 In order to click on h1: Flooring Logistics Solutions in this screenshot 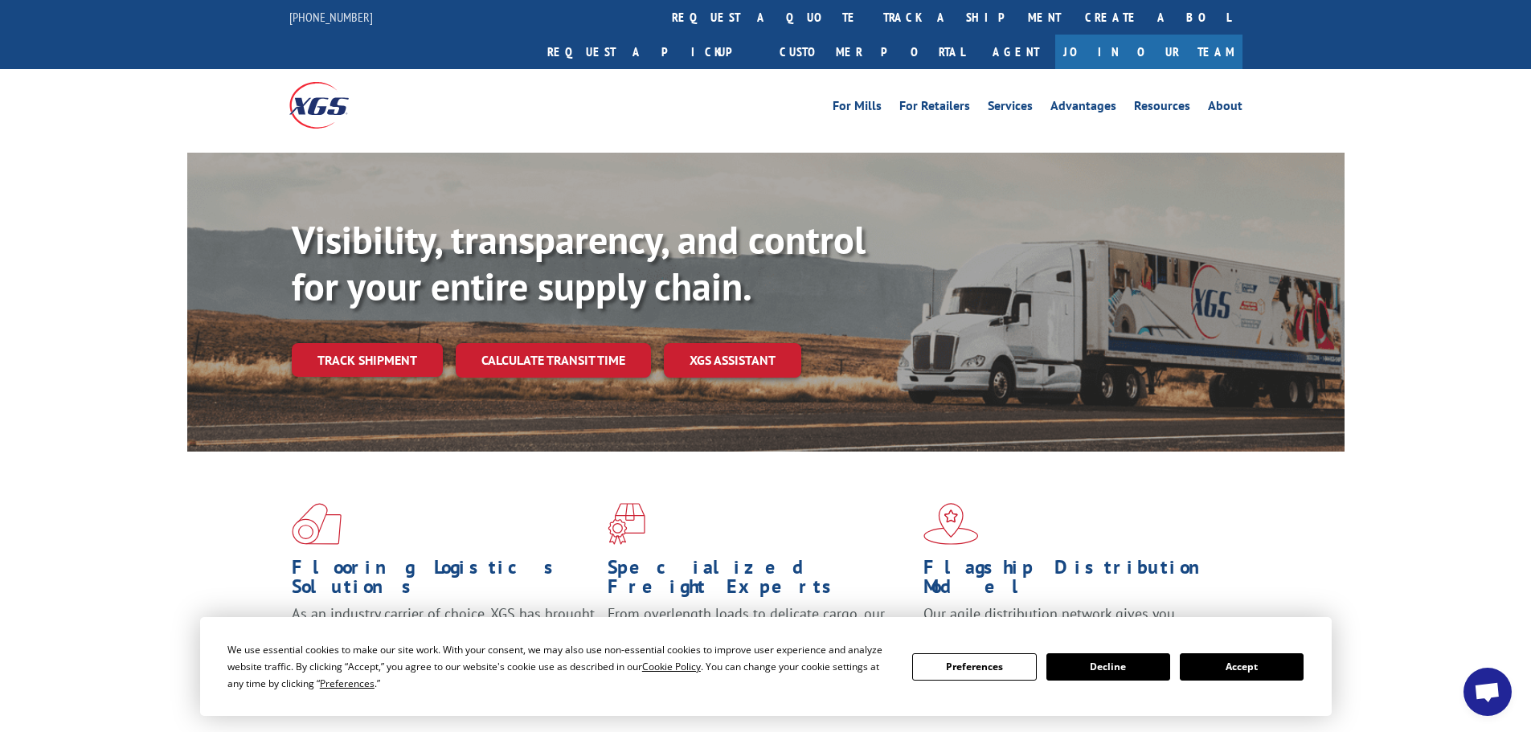, I will do `click(444, 581)`.